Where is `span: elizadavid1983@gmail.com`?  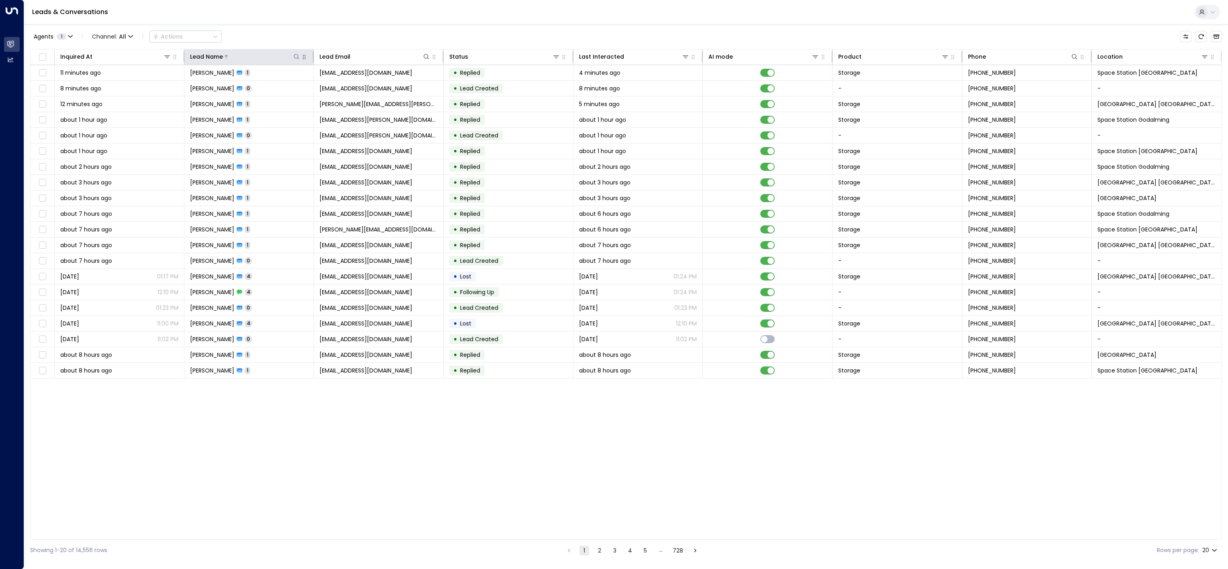
span: elizadavid1983@gmail.com is located at coordinates (366, 73).